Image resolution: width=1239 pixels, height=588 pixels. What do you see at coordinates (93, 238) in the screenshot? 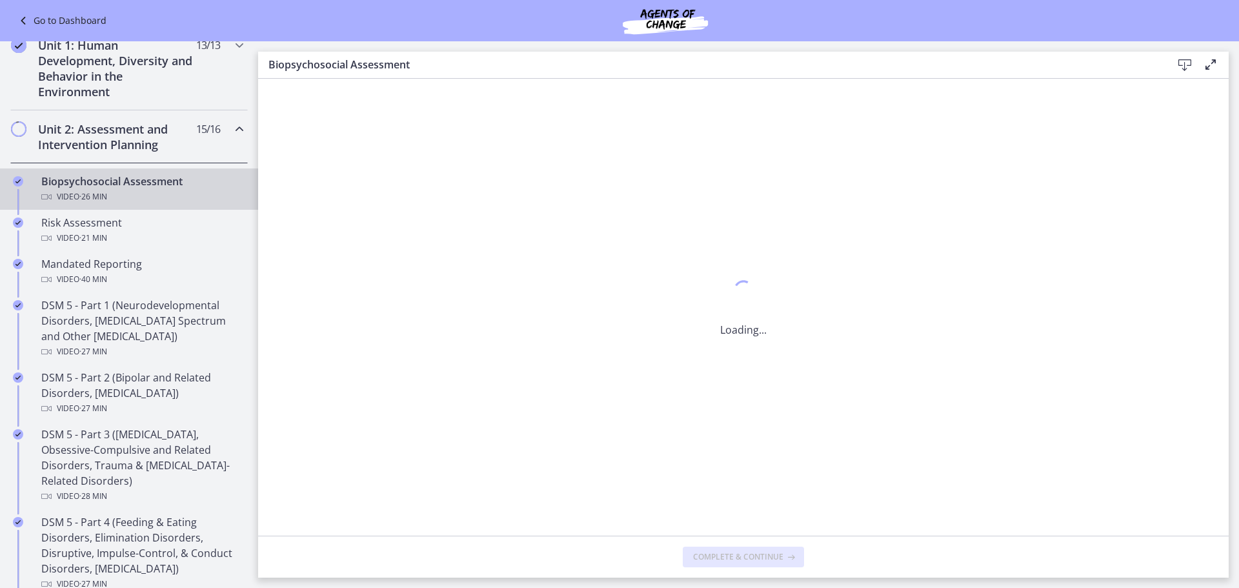
I see `span: · 21 min` at bounding box center [93, 238].